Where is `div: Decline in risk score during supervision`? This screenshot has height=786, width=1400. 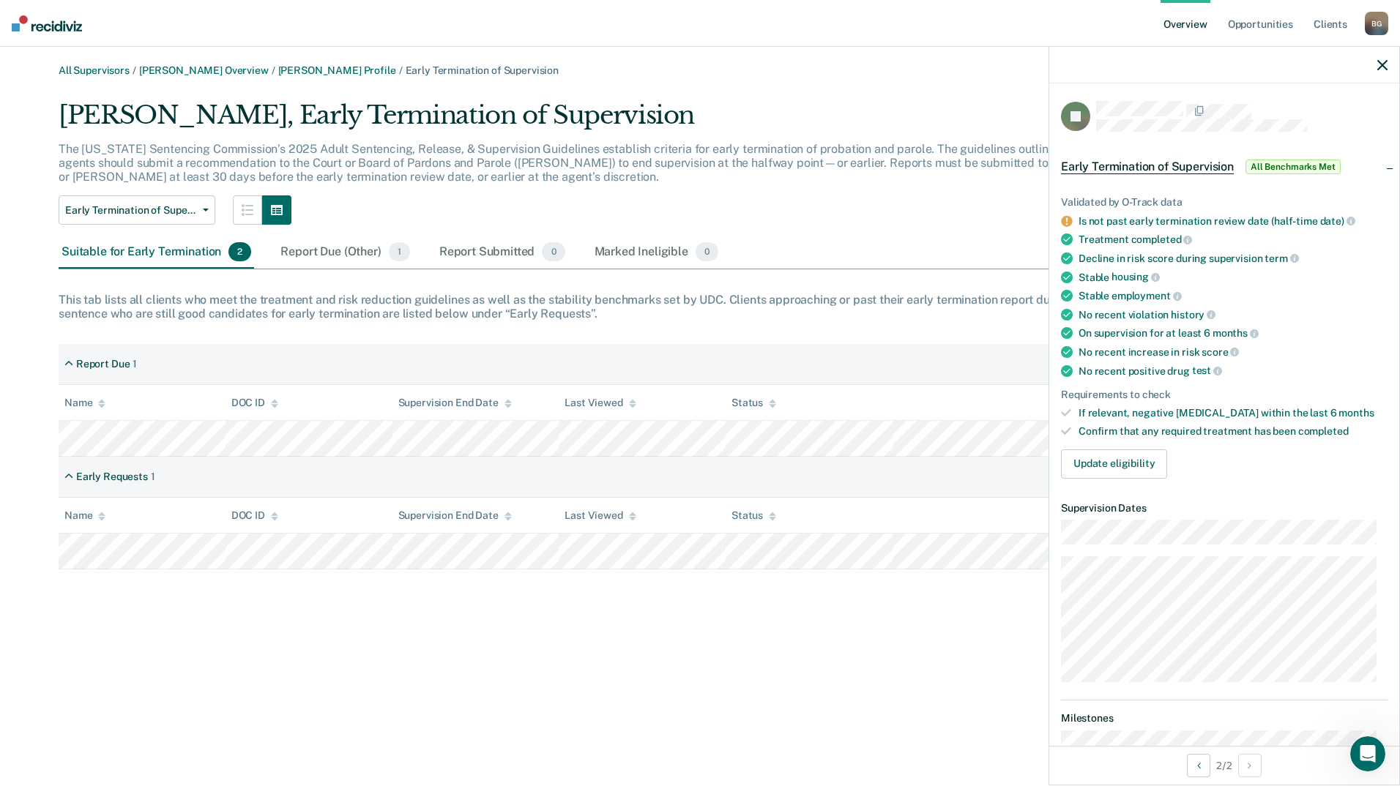
div: Decline in risk score during supervision is located at coordinates (1233, 258).